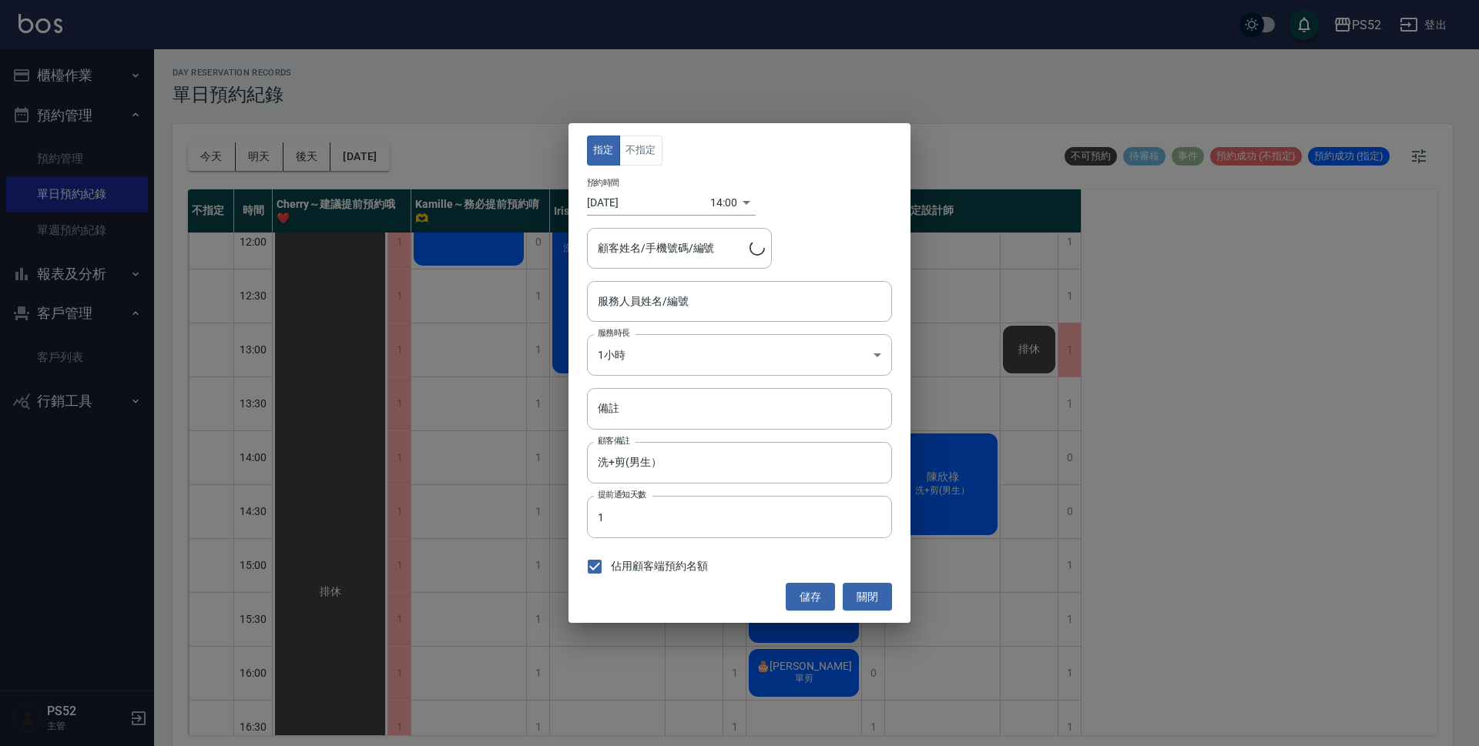 This screenshot has height=746, width=1479. Describe the element at coordinates (641, 150) in the screenshot. I see `button: 不指定` at that location.